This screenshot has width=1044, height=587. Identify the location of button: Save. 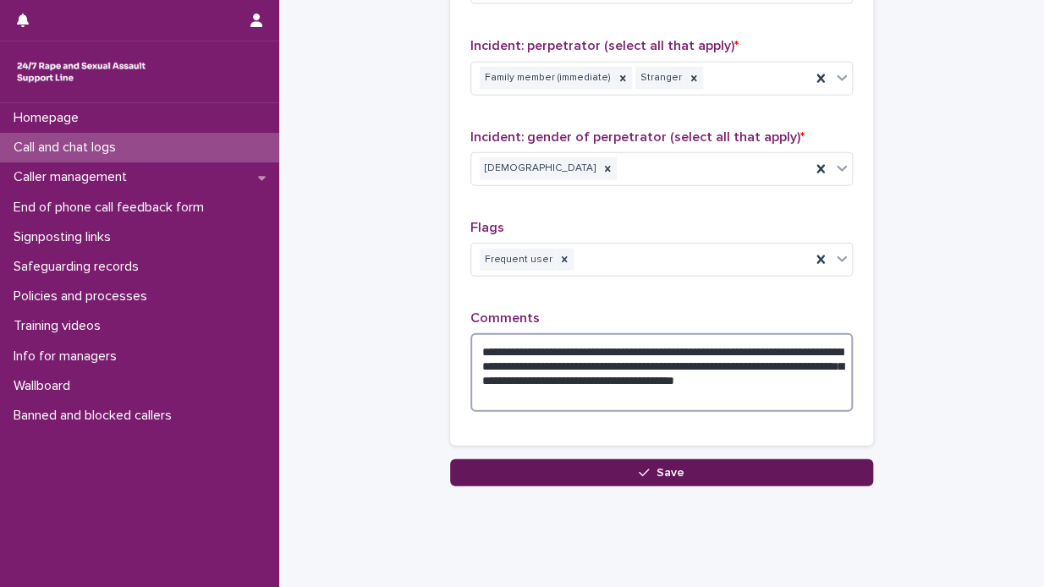
(662, 473).